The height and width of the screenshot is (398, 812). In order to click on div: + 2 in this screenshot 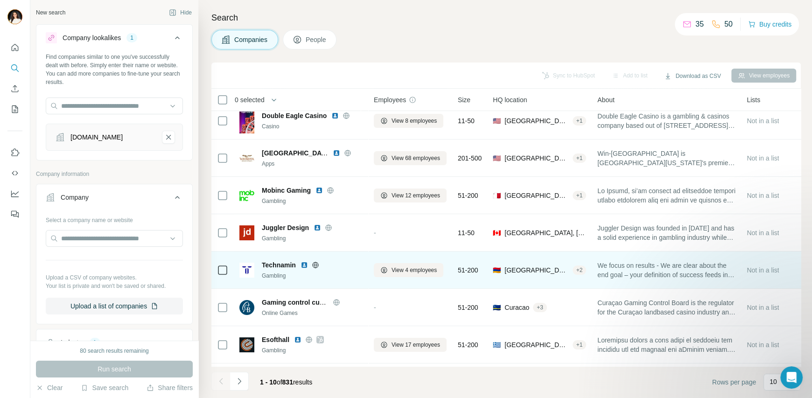, I will do `click(580, 270)`.